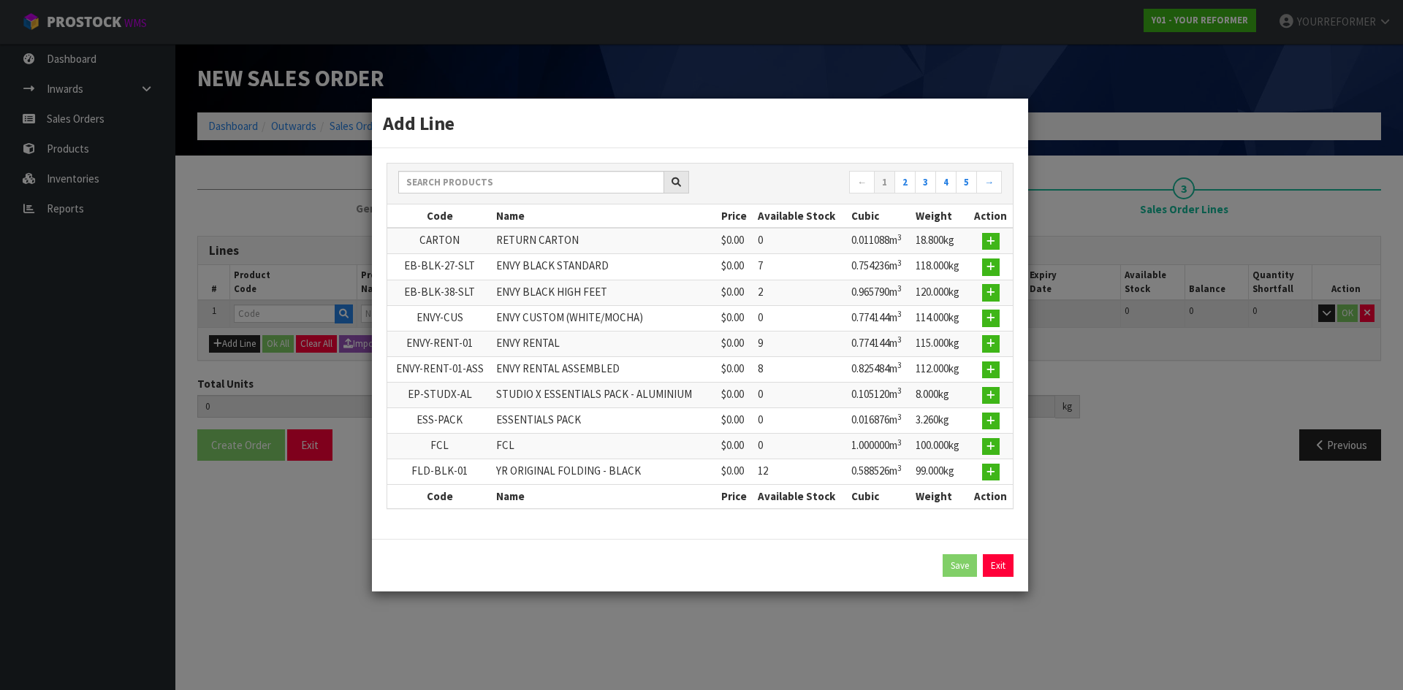  Describe the element at coordinates (879, 395) in the screenshot. I see `td: 0.105120m` at that location.